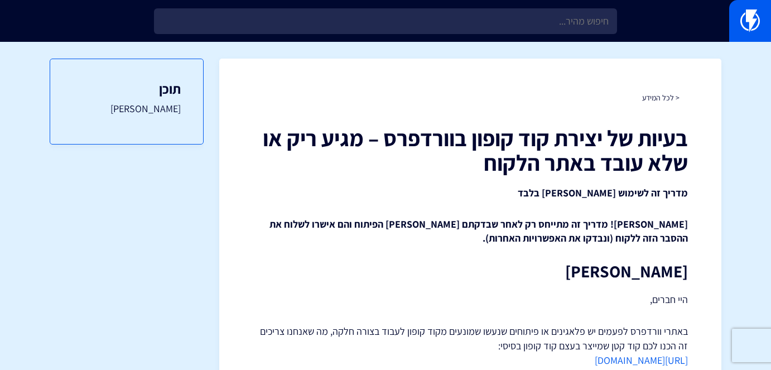  I want to click on p: היי חברים,, so click(470, 300).